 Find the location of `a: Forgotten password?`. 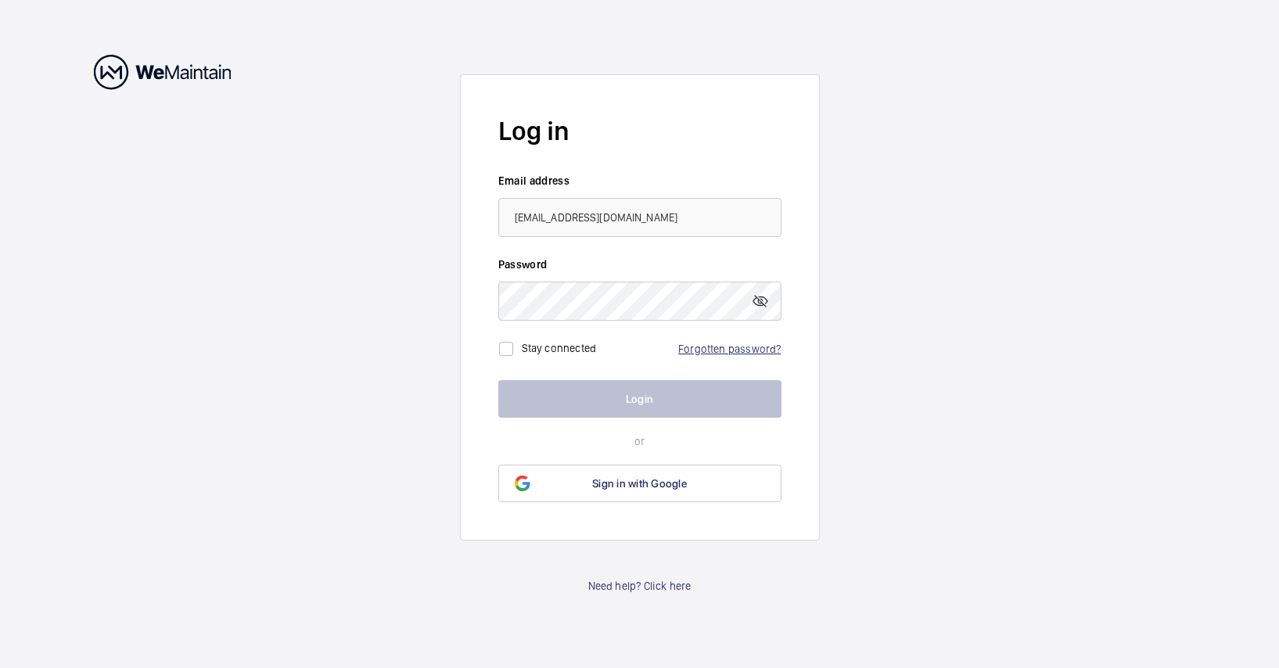

a: Forgotten password? is located at coordinates (729, 349).